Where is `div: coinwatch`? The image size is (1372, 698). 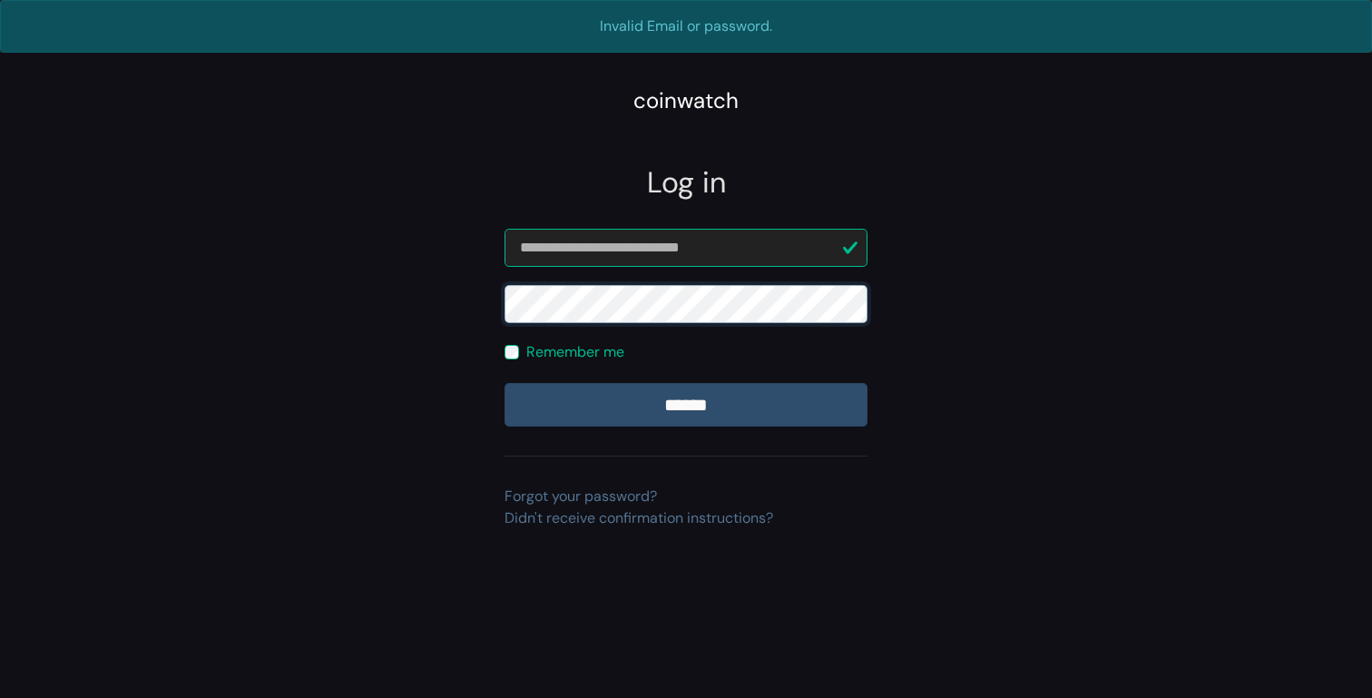 div: coinwatch is located at coordinates (686, 101).